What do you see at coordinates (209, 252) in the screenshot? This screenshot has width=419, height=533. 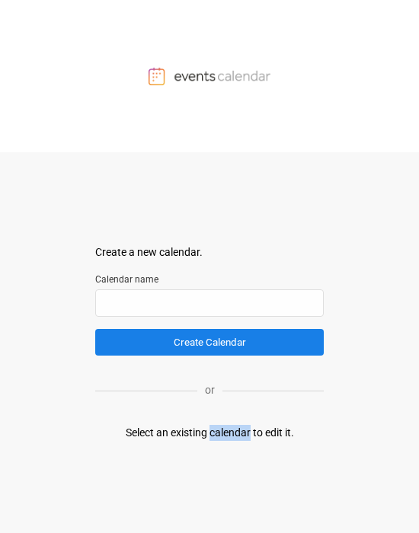 I see `div: Create a new calendar.` at bounding box center [209, 252].